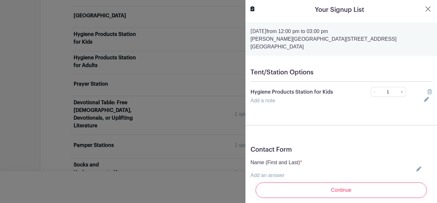 The width and height of the screenshot is (437, 203). Describe the element at coordinates (276, 162) in the screenshot. I see `p: Name (First and Last)` at that location.